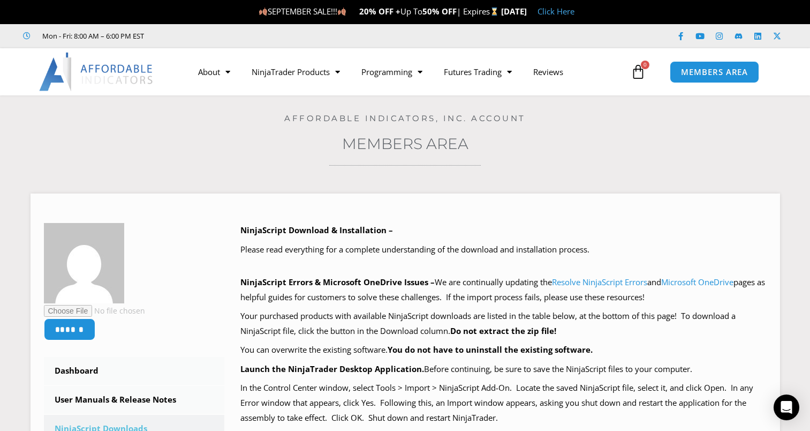 The image size is (810, 431). What do you see at coordinates (503, 330) in the screenshot?
I see `b: Do not extract the zip file!` at bounding box center [503, 330].